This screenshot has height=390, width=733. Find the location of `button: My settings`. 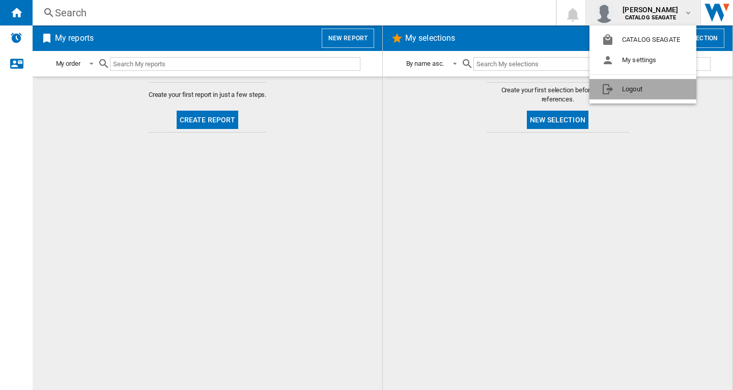

button: My settings is located at coordinates (643, 60).